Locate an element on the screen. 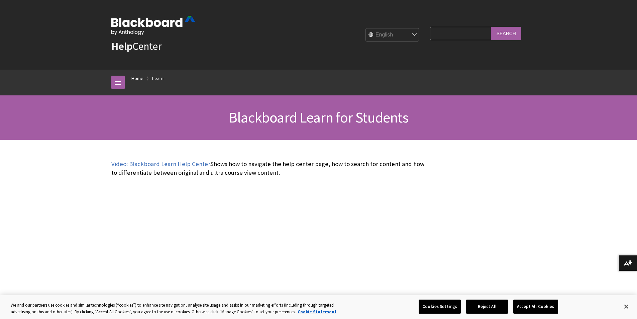 The width and height of the screenshot is (637, 319). a: More information about your privacy, opens in a new tab is located at coordinates (317, 311).